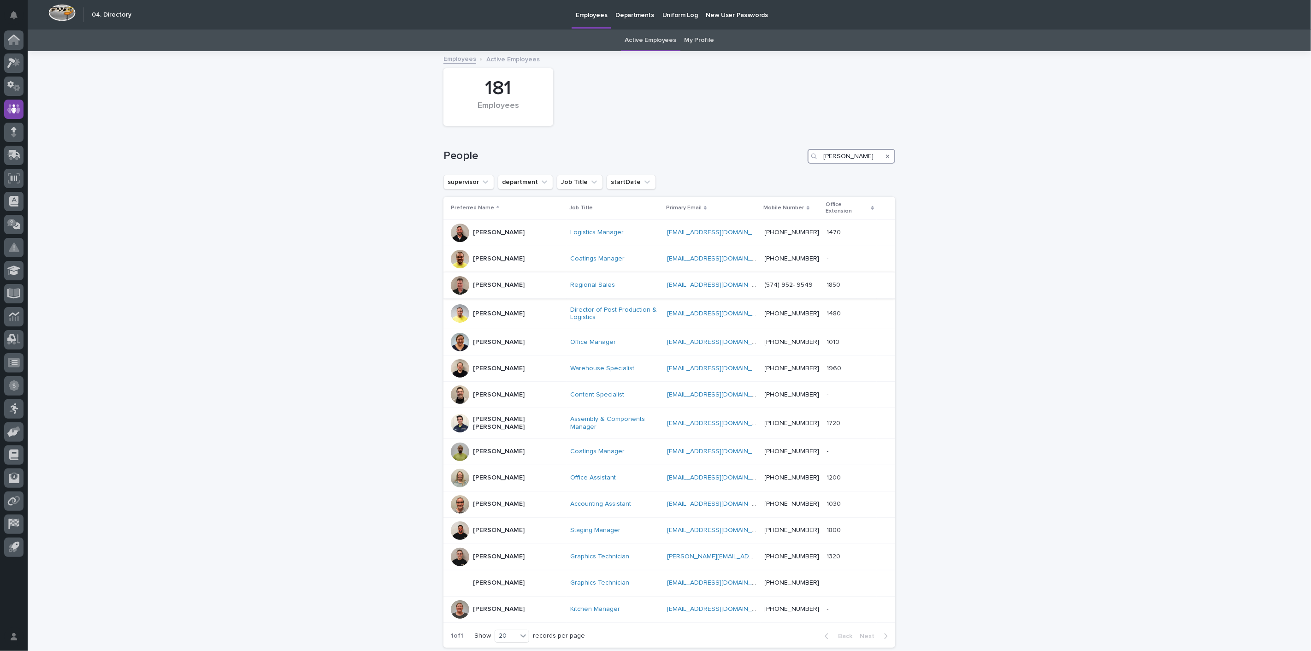 Image resolution: width=1311 pixels, height=651 pixels. I want to click on a: Accounting Assistant, so click(601, 504).